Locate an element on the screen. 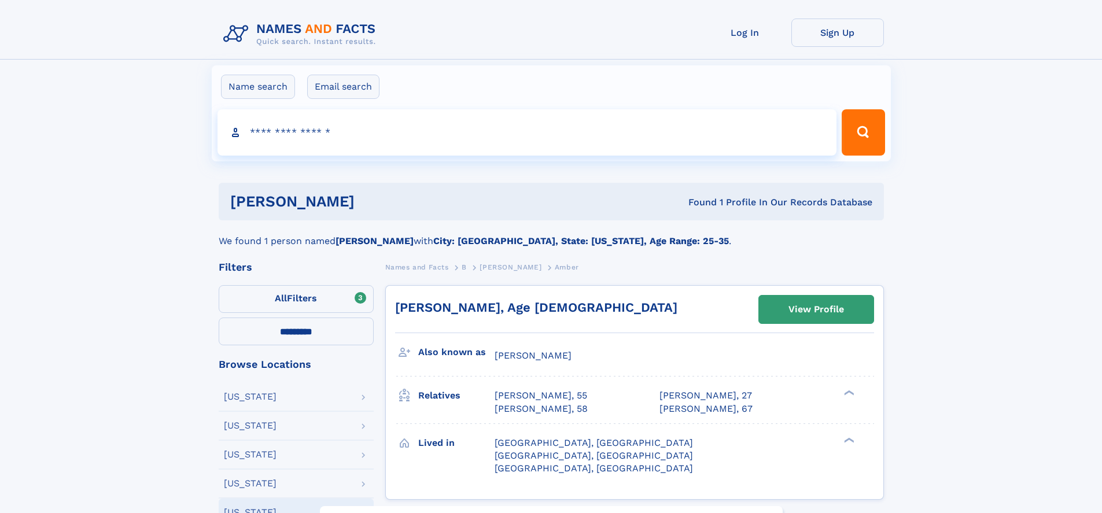  button: Search Button is located at coordinates (863, 132).